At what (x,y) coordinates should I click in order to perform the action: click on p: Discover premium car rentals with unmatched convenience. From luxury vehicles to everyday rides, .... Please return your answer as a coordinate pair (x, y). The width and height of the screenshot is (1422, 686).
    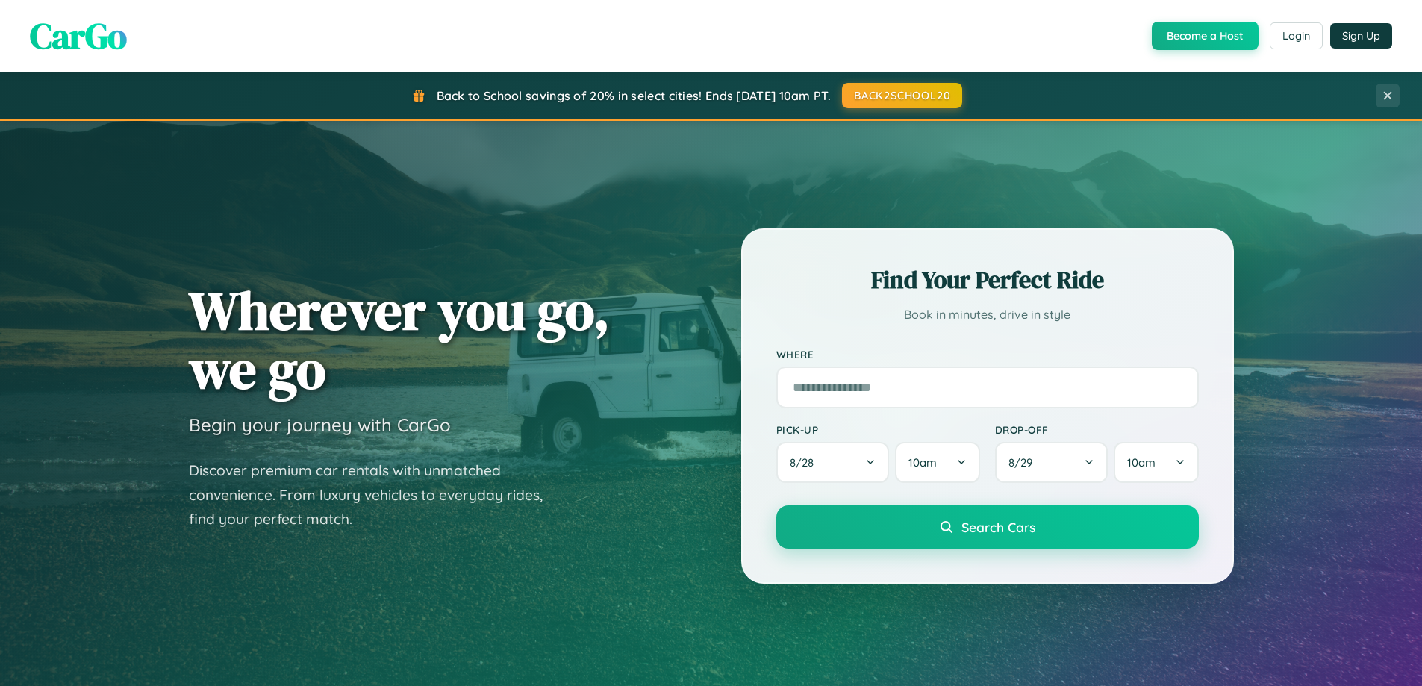
    Looking at the image, I should click on (376, 495).